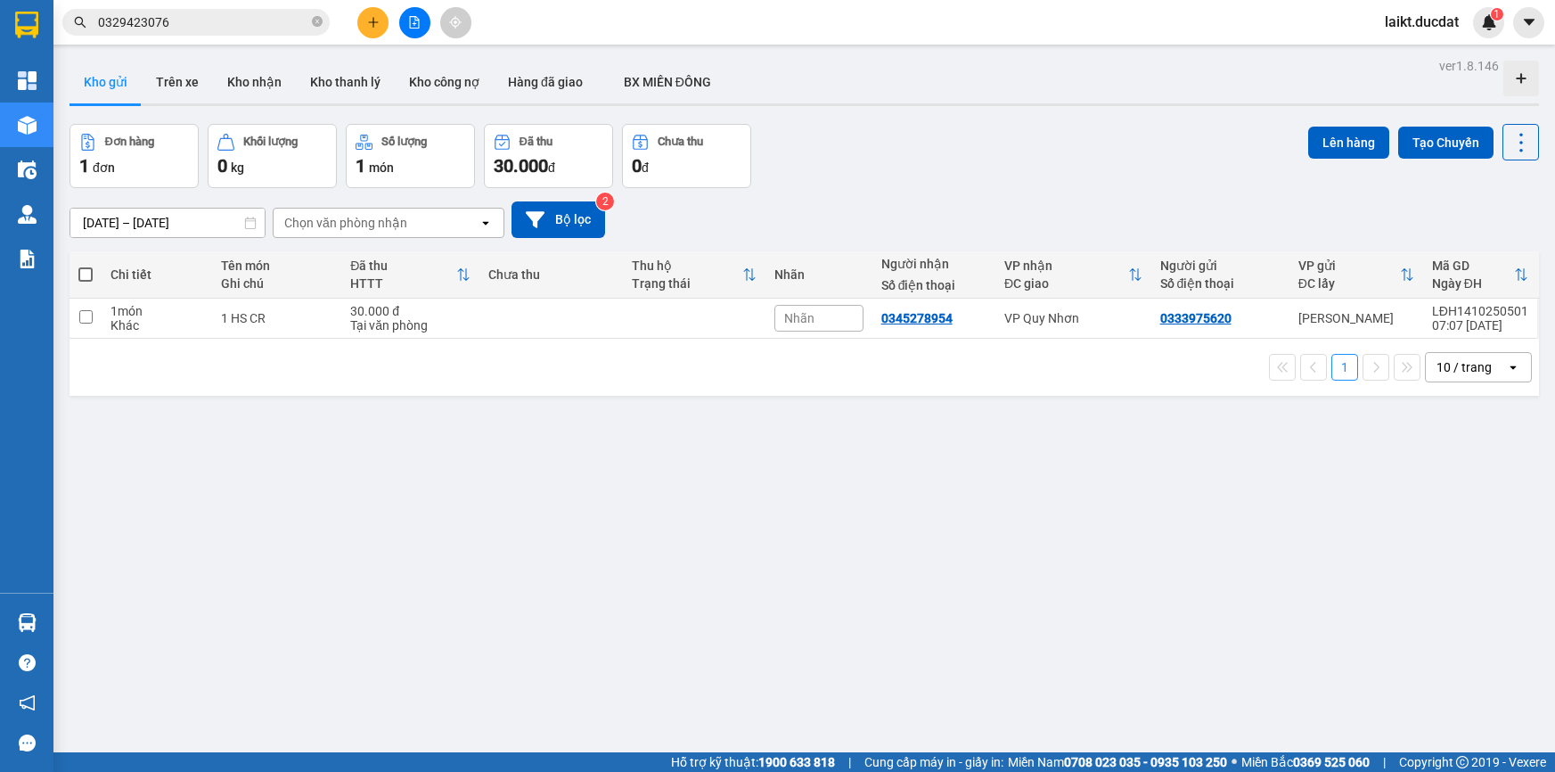 The image size is (1555, 772). I want to click on button: caret-down, so click(1529, 22).